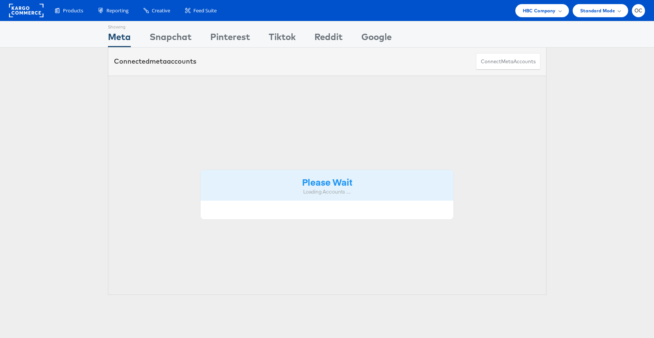 The image size is (654, 338). What do you see at coordinates (205, 10) in the screenshot?
I see `span: Feed Suite` at bounding box center [205, 10].